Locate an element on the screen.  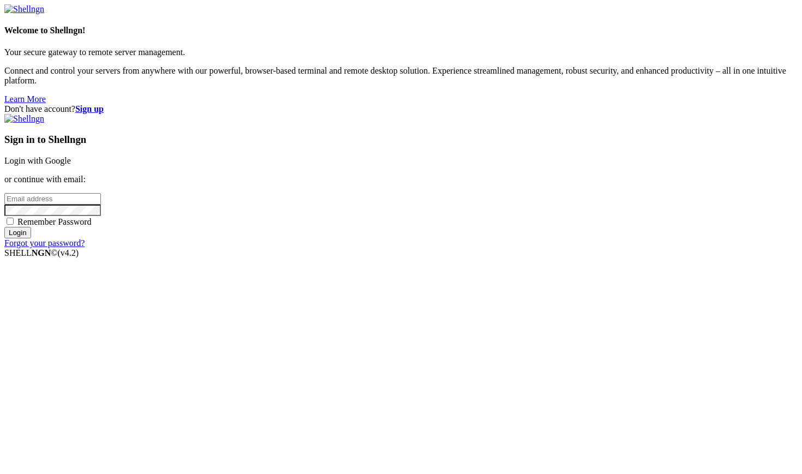
input: Remember Password is located at coordinates (10, 221).